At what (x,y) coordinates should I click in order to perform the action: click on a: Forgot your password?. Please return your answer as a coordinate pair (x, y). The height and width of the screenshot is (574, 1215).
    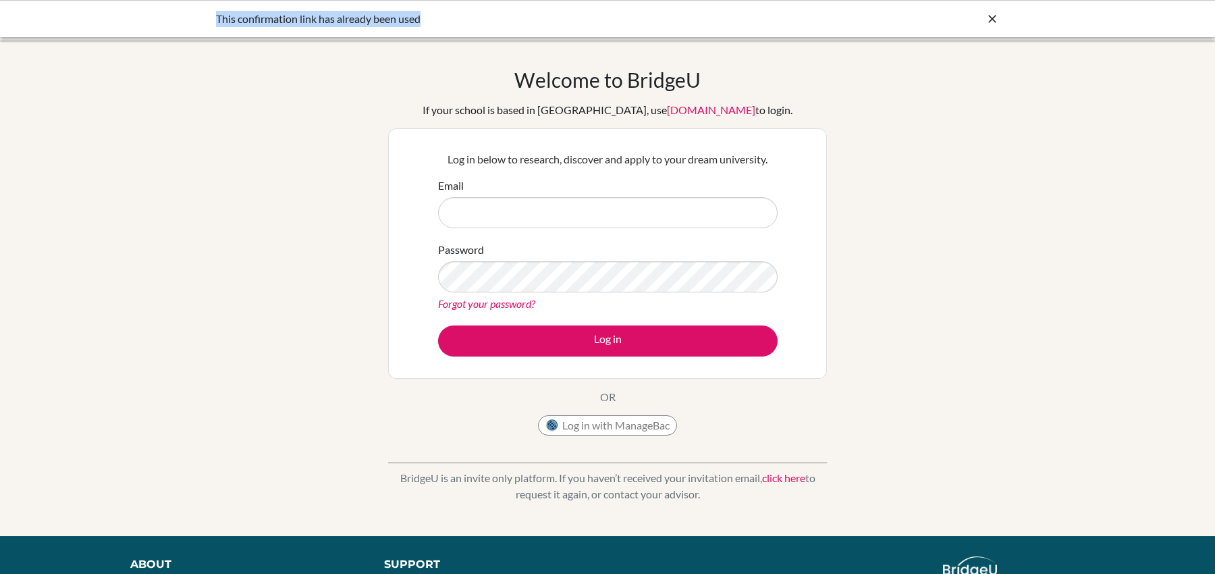
    Looking at the image, I should click on (487, 303).